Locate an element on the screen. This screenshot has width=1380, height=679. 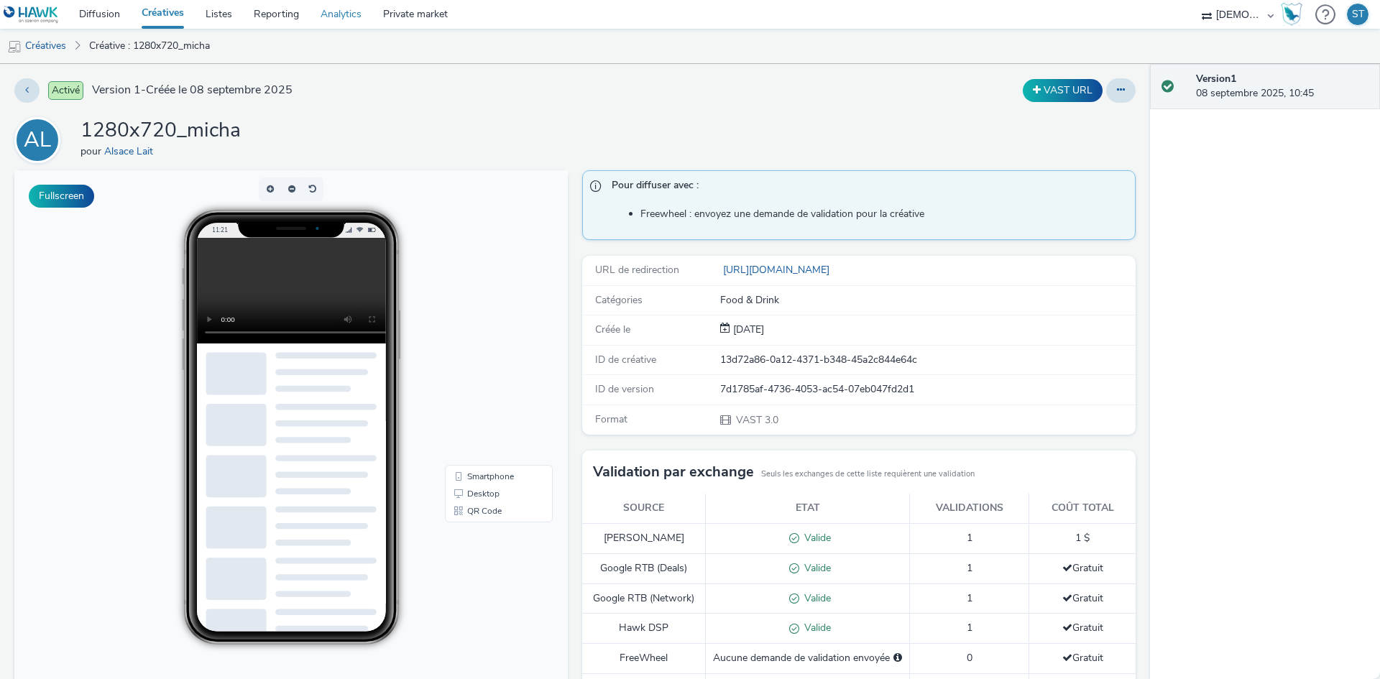
div: Dupliquer la créative en un VAST URL is located at coordinates (1063, 91).